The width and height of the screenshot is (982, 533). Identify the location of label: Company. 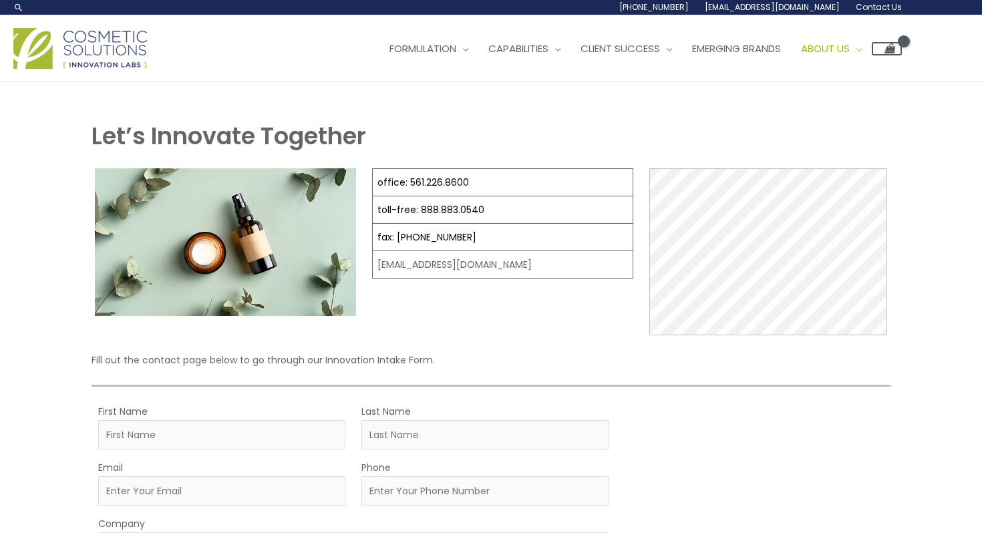
(122, 524).